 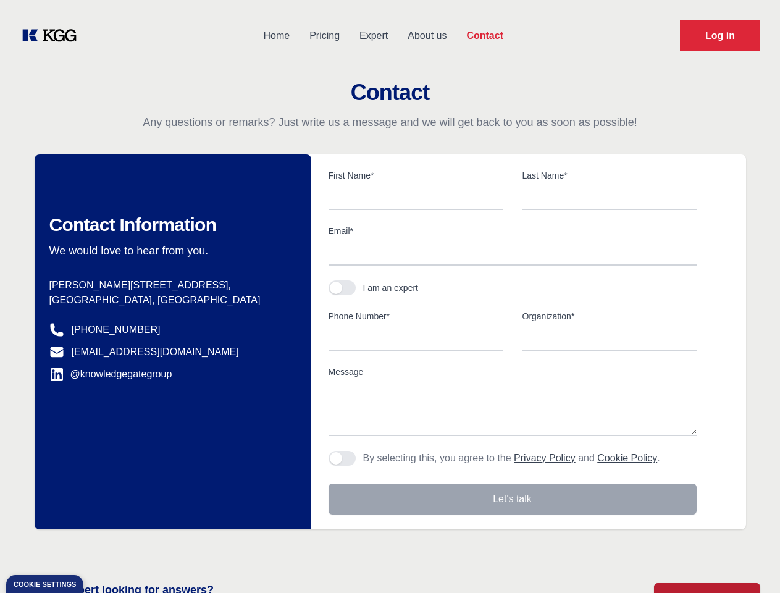 What do you see at coordinates (485, 36) in the screenshot?
I see `a: Contact` at bounding box center [485, 36].